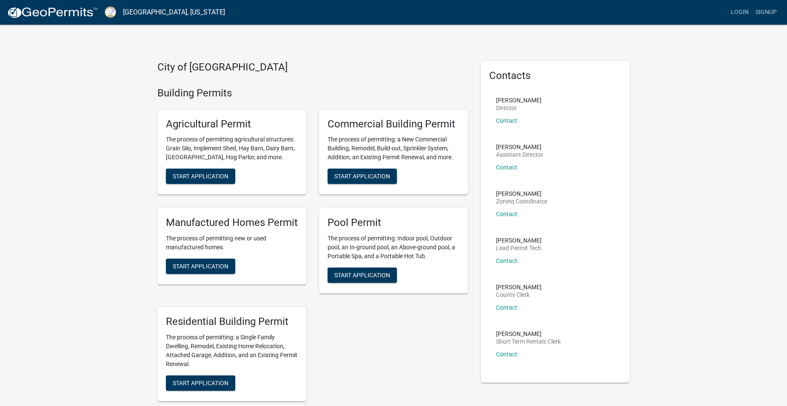  Describe the element at coordinates (393, 148) in the screenshot. I see `p: The process of permitting: a New Commercial Building, Remodel, Build-out, Sprinkler System, Addit...` at that location.